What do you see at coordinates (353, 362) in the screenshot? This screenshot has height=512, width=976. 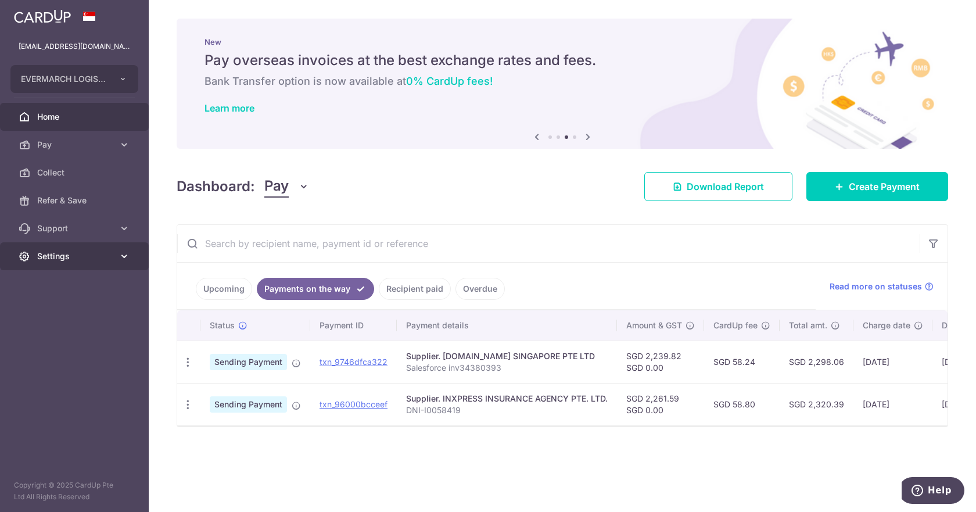 I see `a: txn_9746dfca322` at bounding box center [353, 362].